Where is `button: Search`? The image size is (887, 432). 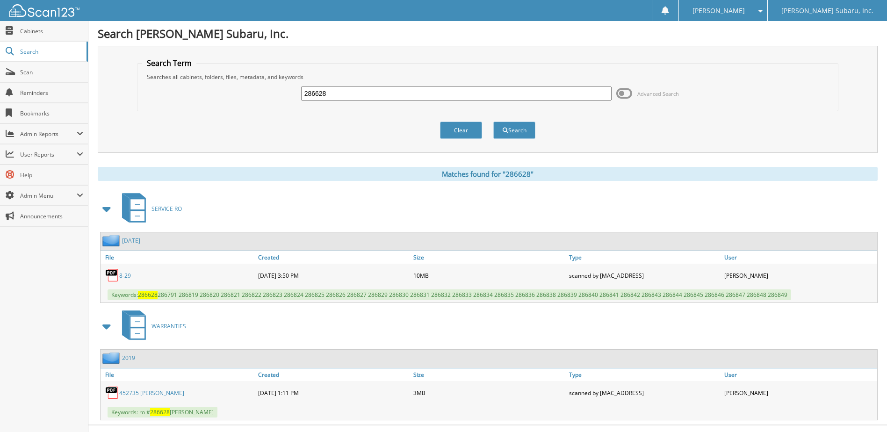
button: Search is located at coordinates (514, 130).